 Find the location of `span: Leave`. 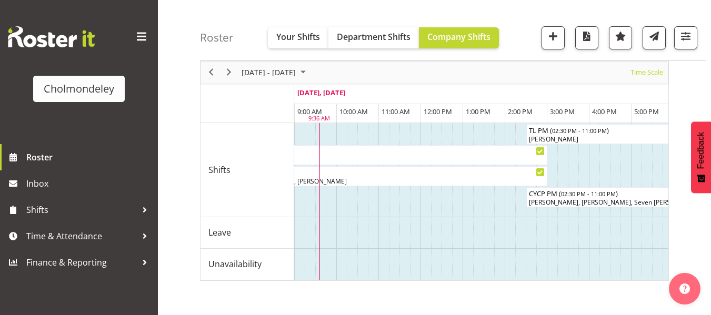

span: Leave is located at coordinates (220, 233).